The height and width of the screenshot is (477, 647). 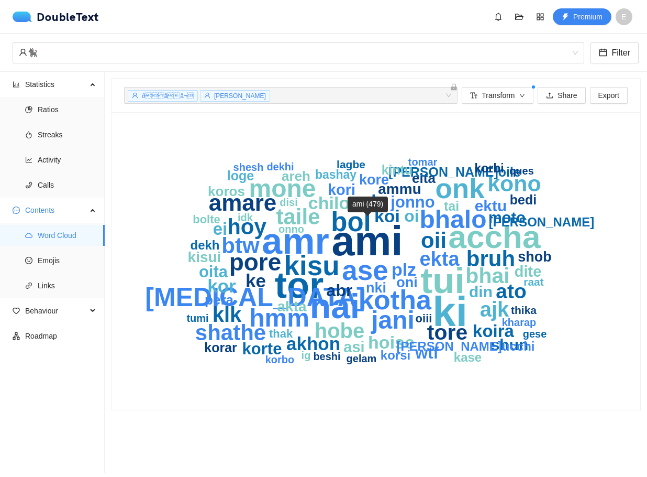 What do you see at coordinates (67, 185) in the screenshot?
I see `span: Calls` at bounding box center [67, 185].